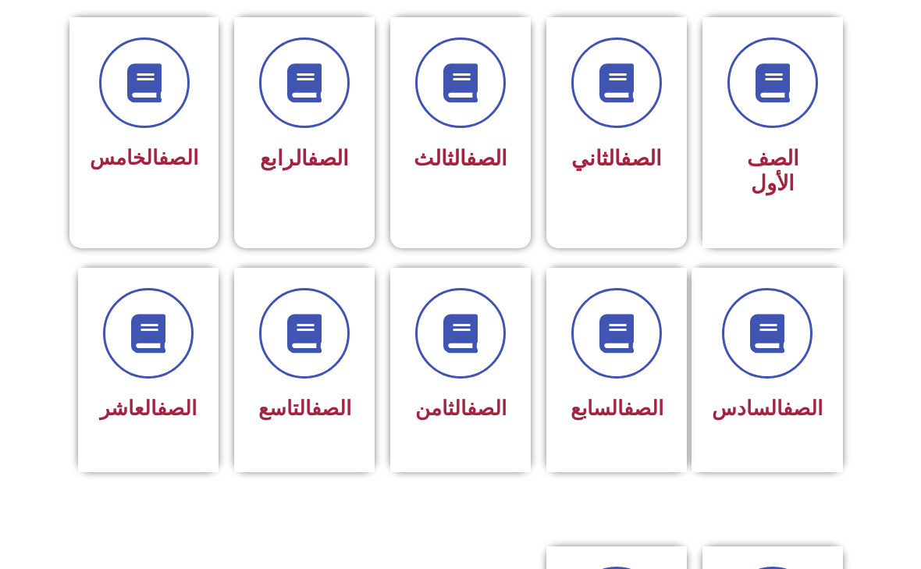 The image size is (921, 569). What do you see at coordinates (767, 408) in the screenshot?
I see `span: السادس` at bounding box center [767, 408].